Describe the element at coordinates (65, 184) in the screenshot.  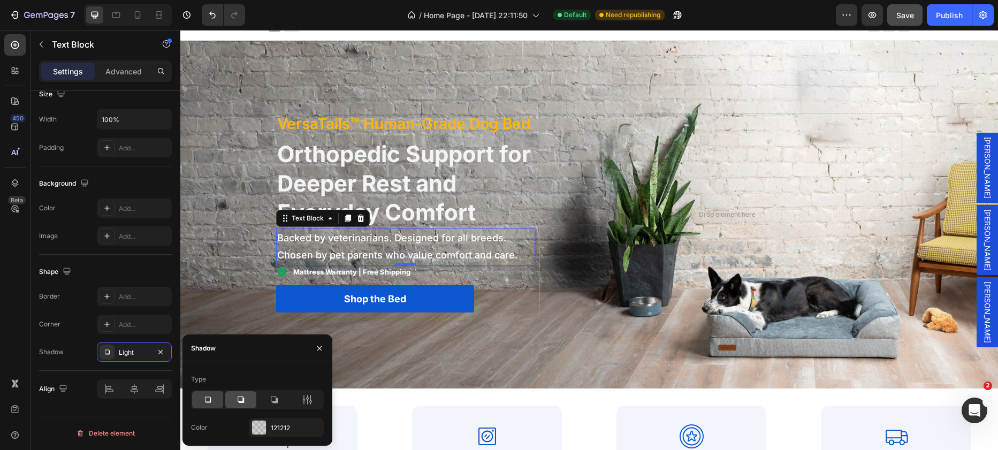
I see `div: Background` at that location.